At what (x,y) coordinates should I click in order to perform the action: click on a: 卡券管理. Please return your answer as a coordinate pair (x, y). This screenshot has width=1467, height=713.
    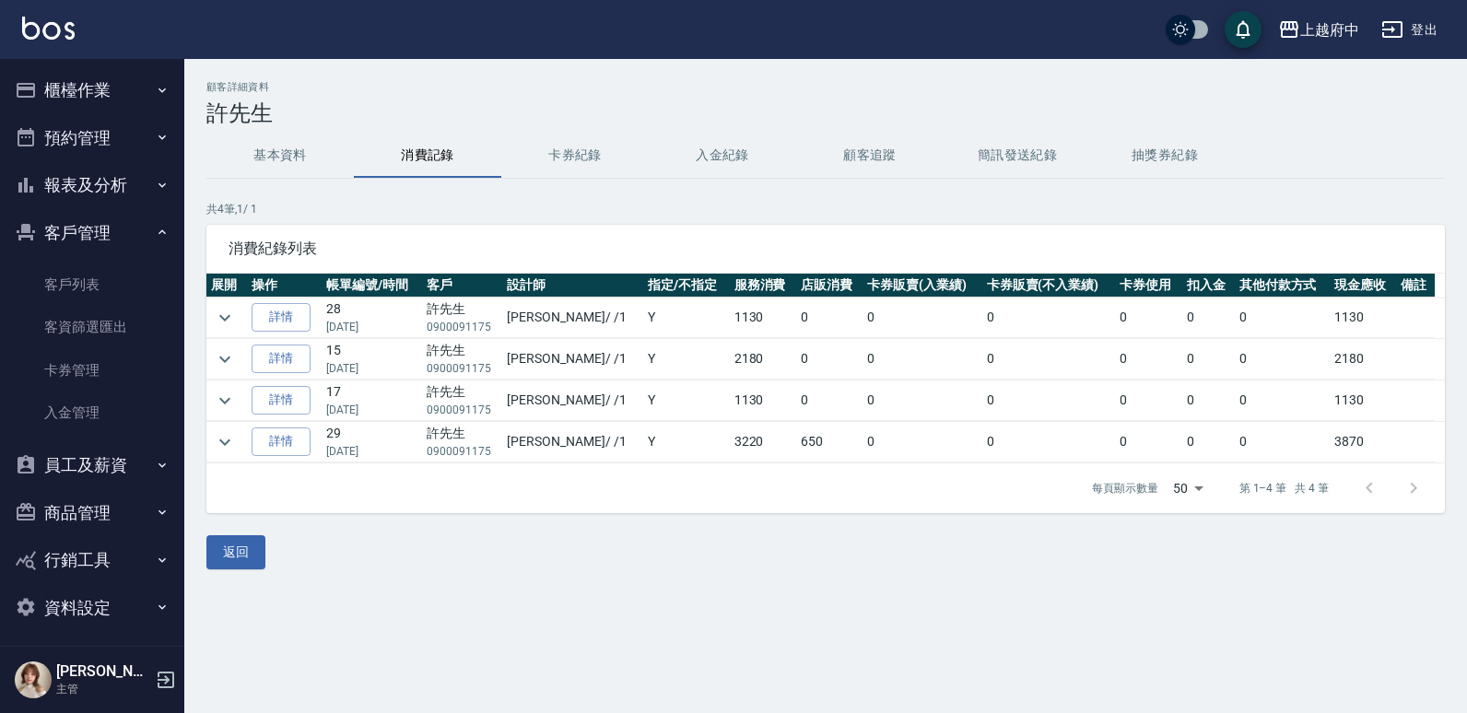
    Looking at the image, I should click on (92, 370).